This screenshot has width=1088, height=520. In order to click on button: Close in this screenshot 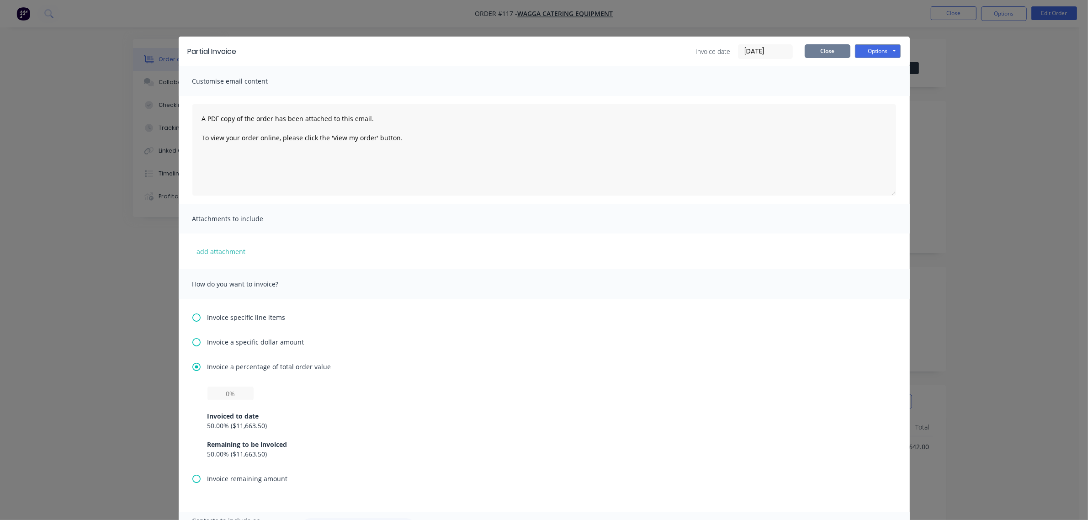, I will do `click(828, 51)`.